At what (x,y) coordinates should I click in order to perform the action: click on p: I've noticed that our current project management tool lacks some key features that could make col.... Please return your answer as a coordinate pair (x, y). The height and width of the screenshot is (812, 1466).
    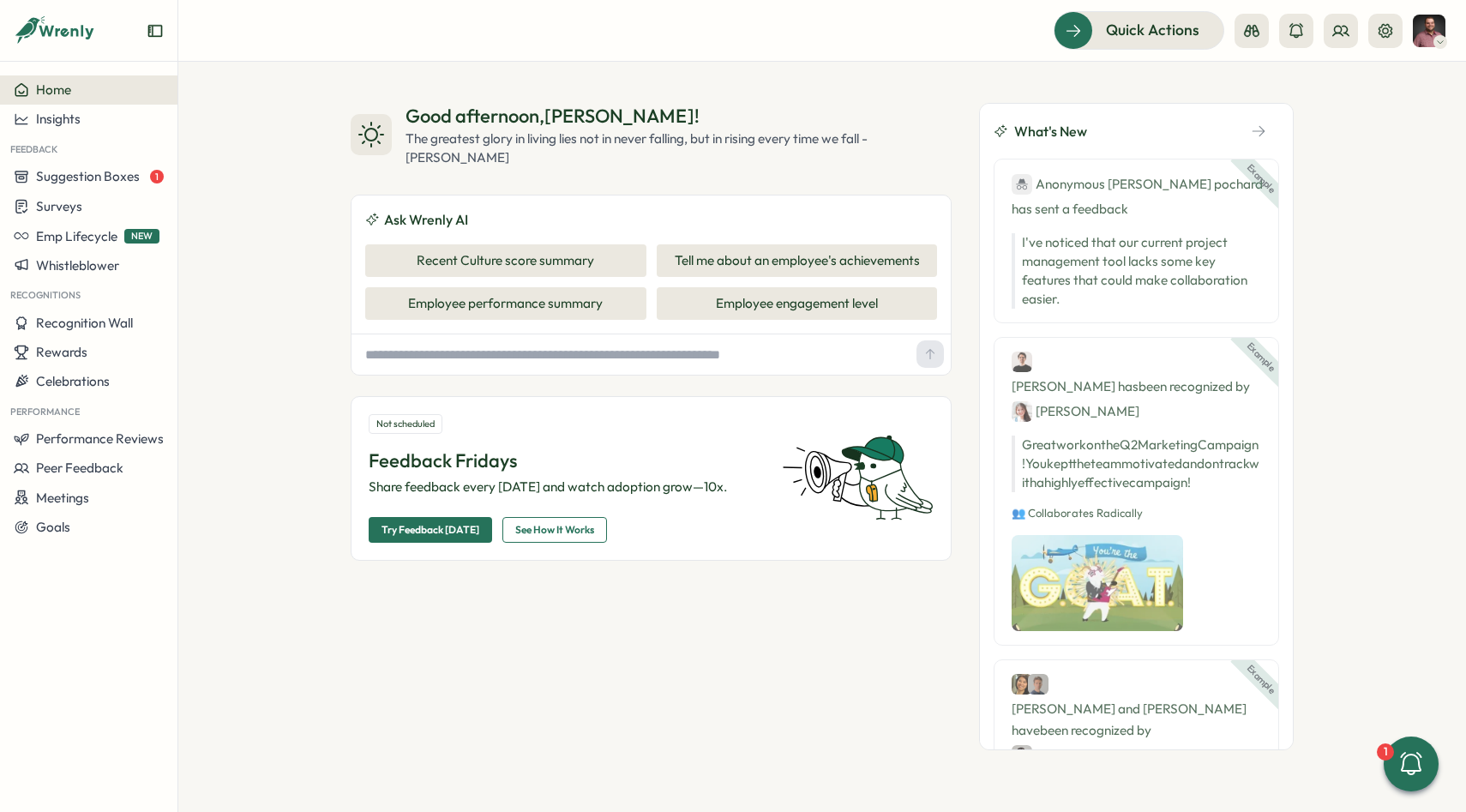
    Looking at the image, I should click on (1142, 271).